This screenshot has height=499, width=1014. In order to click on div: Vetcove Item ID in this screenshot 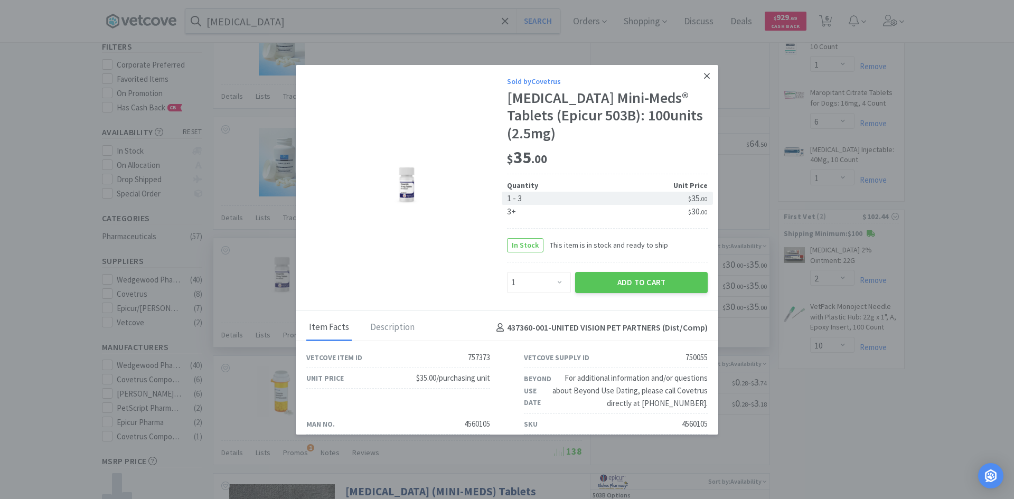, I will do `click(334, 357)`.